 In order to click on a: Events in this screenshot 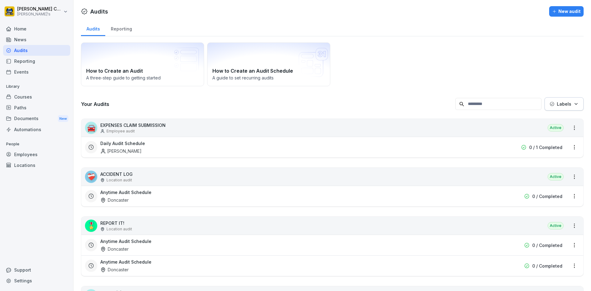, I will do `click(37, 72)`.